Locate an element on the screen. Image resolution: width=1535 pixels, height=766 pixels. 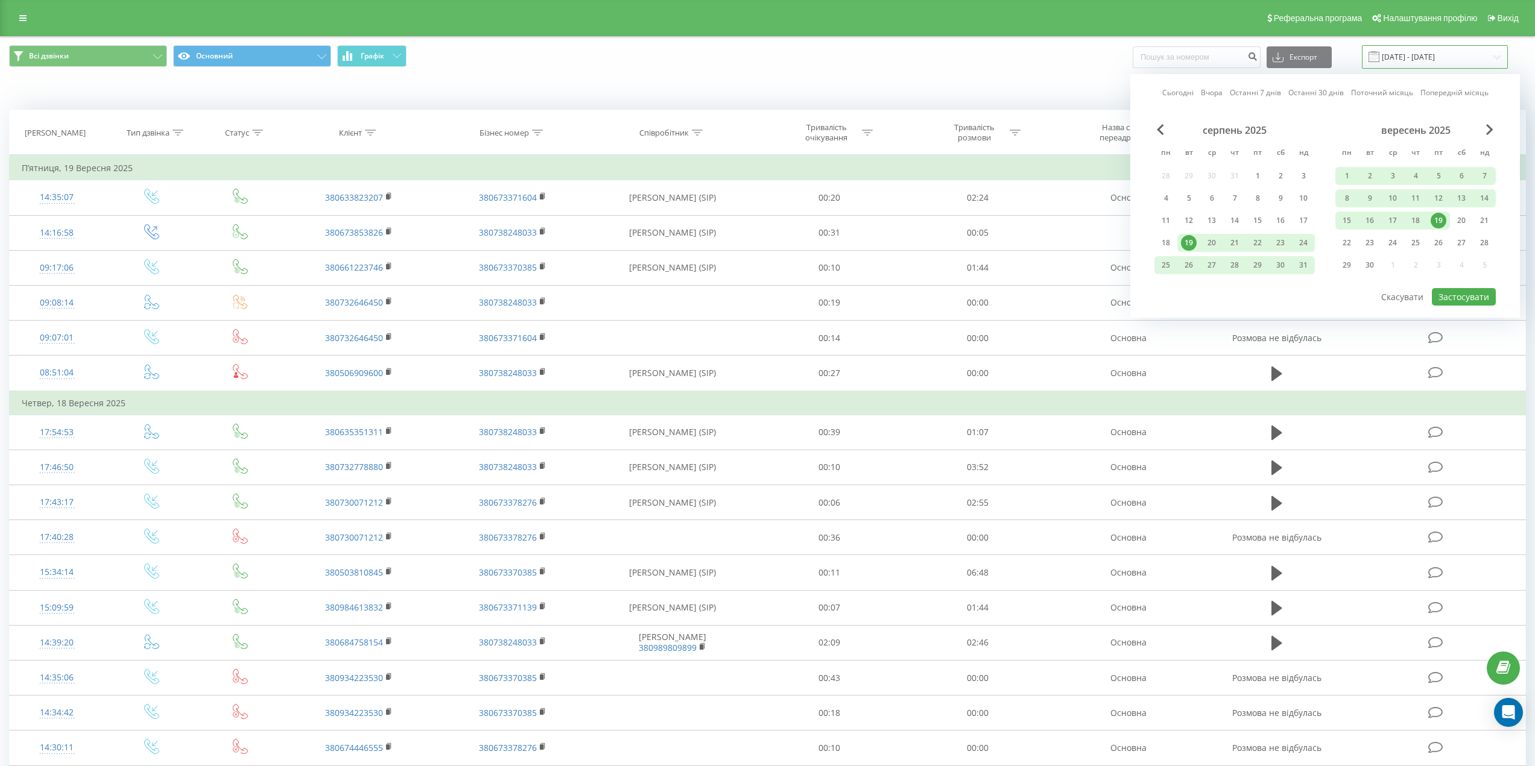
div: сб 9 серп 2025 р. is located at coordinates (1280, 198).